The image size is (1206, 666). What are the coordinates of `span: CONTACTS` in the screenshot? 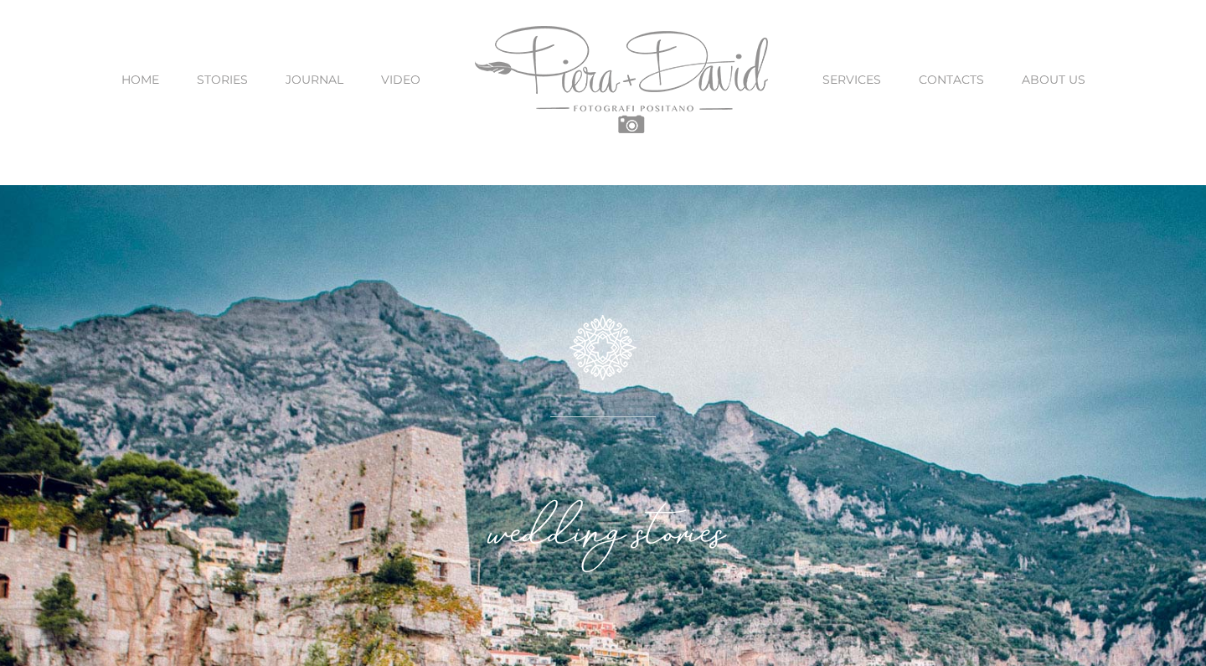 It's located at (952, 80).